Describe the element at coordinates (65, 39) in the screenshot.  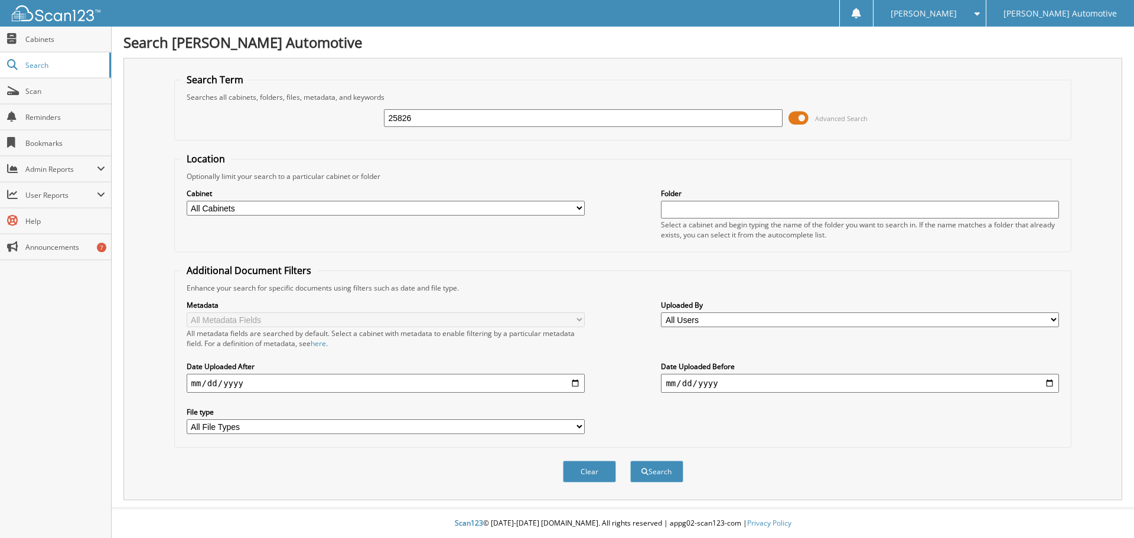
I see `span: Cabinets` at that location.